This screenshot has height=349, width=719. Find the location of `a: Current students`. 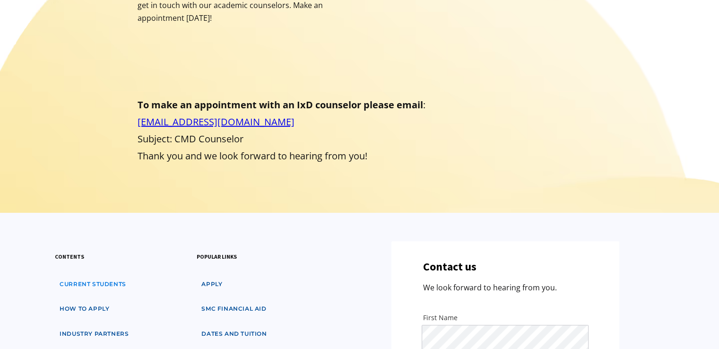

a: Current students is located at coordinates (93, 284).